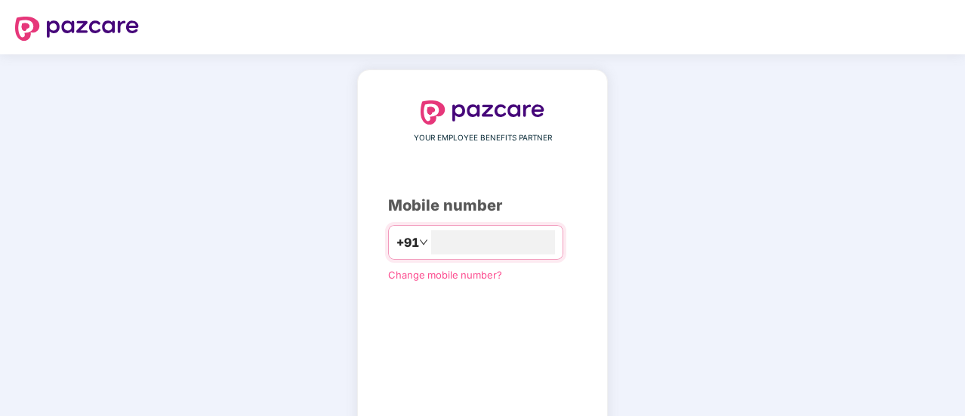 This screenshot has width=965, height=416. I want to click on div: Mobile number, so click(482, 205).